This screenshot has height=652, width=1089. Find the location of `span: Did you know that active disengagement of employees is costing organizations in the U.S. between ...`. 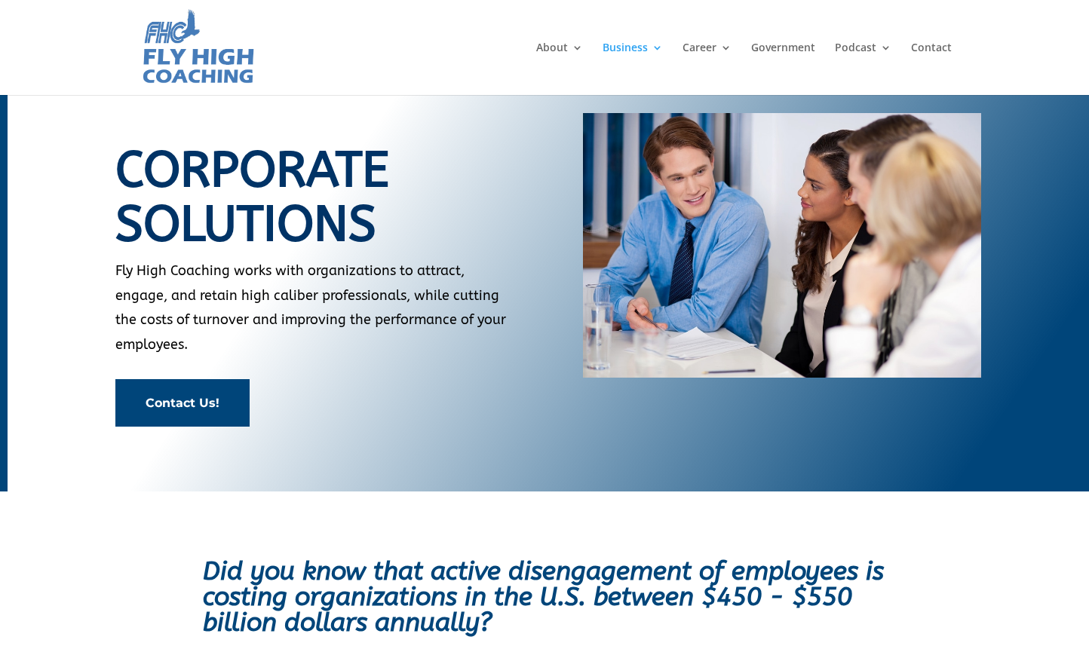

span: Did you know that active disengagement of employees is costing organizations in the U.S. between ... is located at coordinates (543, 597).